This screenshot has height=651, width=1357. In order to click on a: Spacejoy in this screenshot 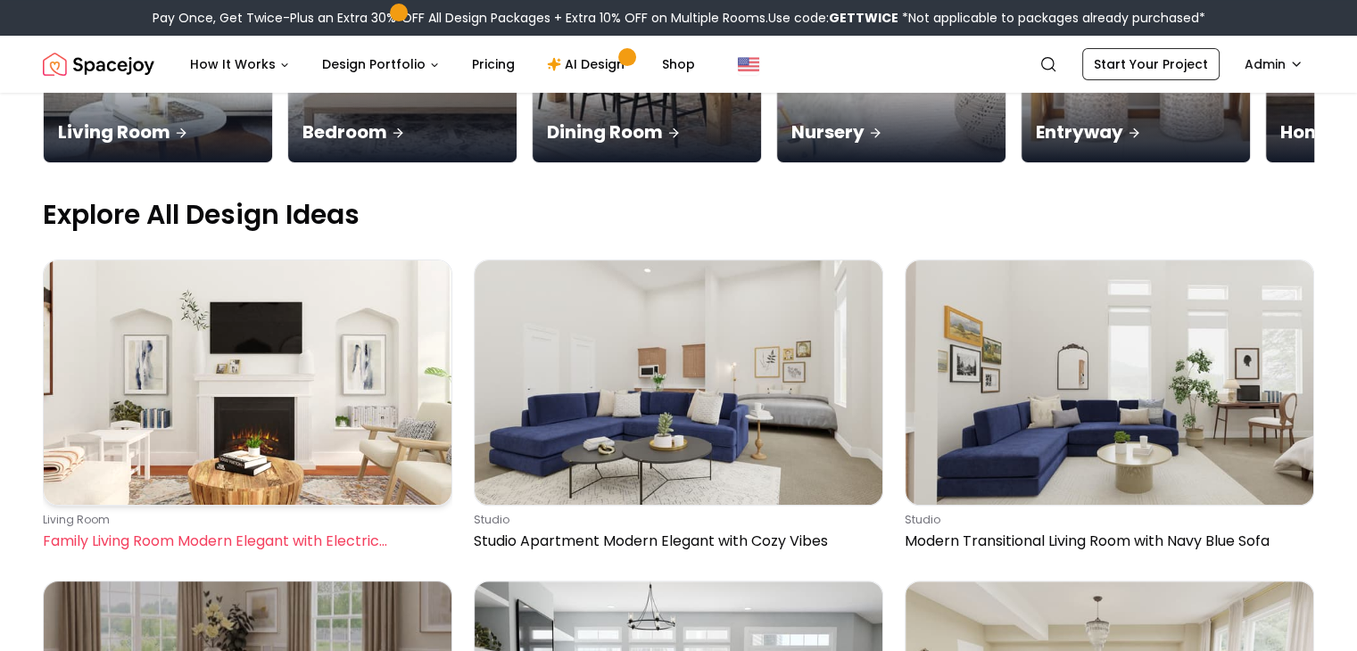, I will do `click(98, 64)`.